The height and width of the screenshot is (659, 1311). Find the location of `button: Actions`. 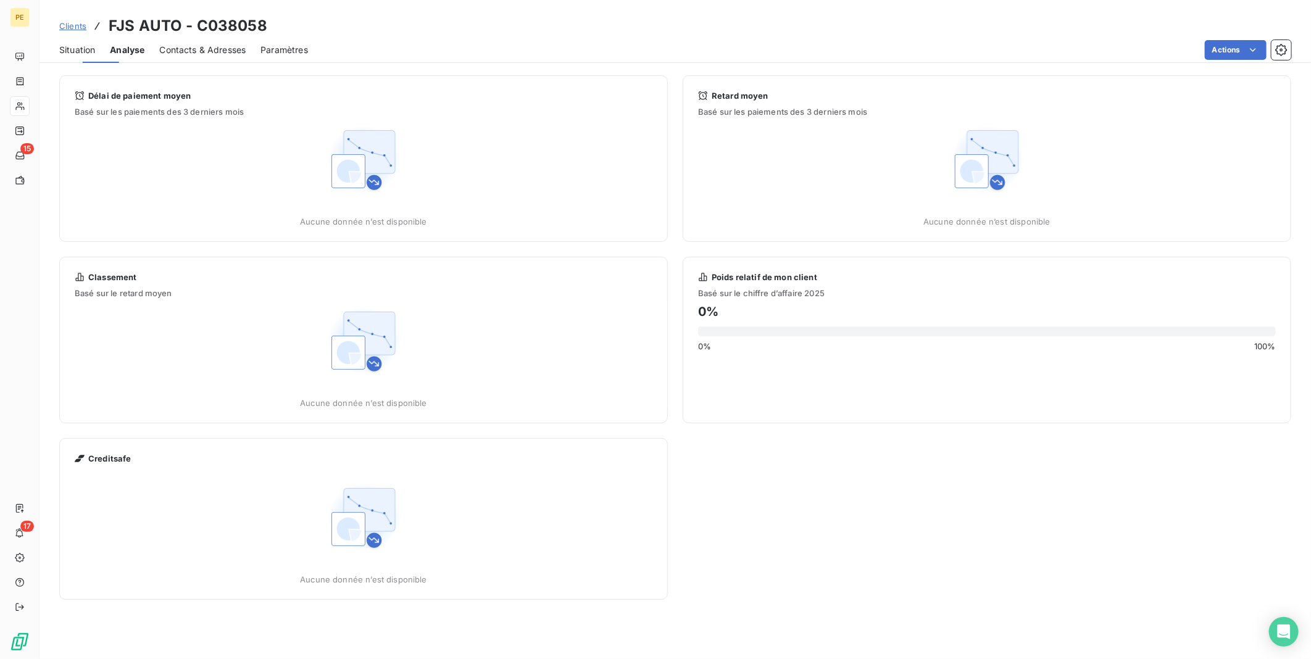

button: Actions is located at coordinates (1236, 50).